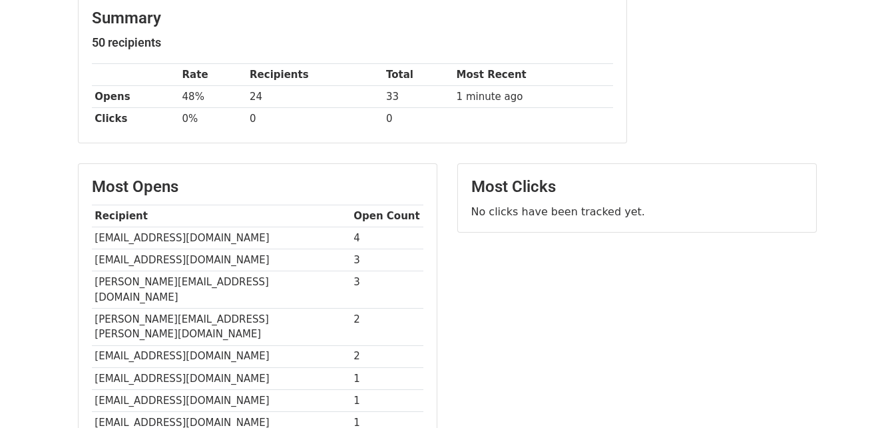 The image size is (894, 428). Describe the element at coordinates (418, 75) in the screenshot. I see `th: Total` at that location.